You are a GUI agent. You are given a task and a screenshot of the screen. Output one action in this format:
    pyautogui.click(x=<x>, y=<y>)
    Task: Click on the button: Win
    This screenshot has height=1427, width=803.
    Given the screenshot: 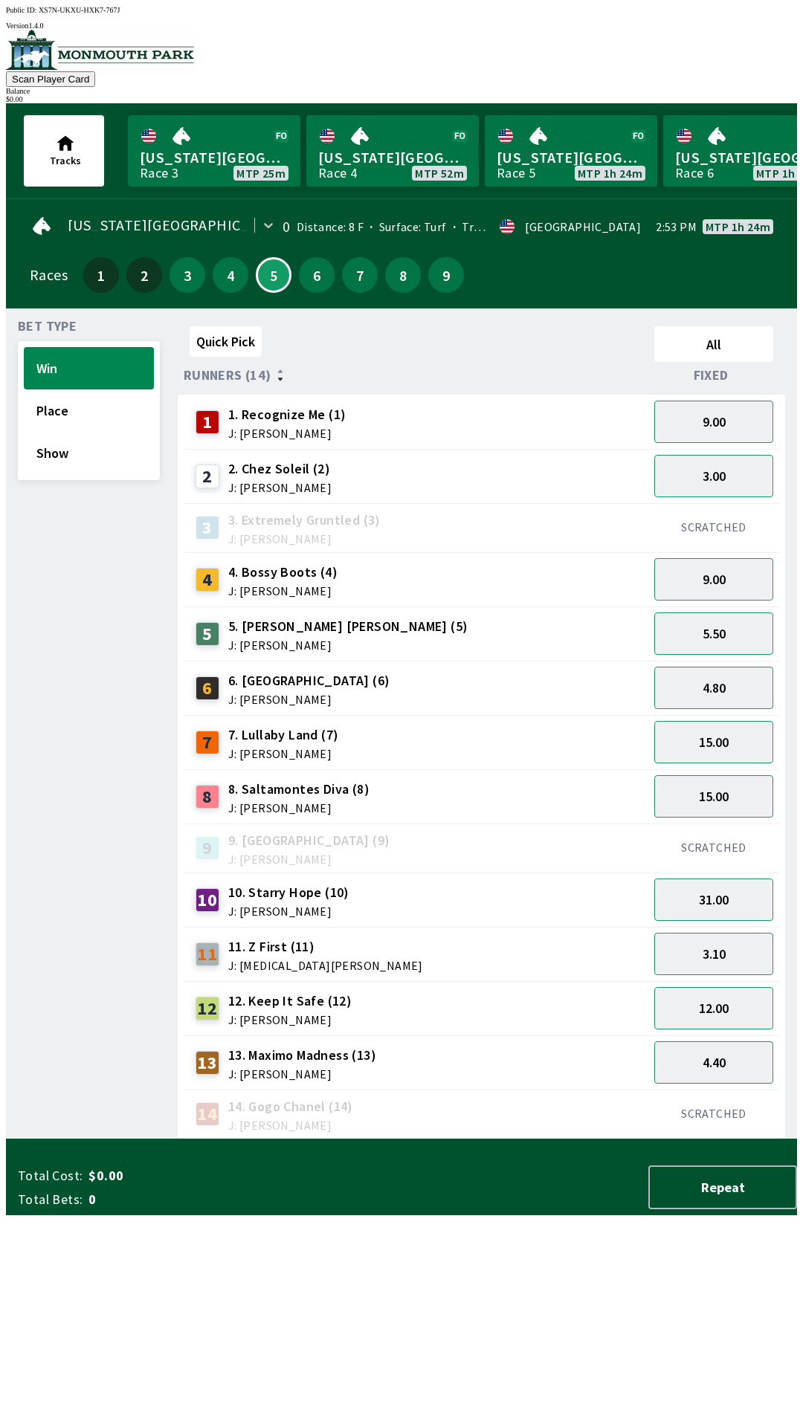 What is the action you would take?
    pyautogui.click(x=88, y=368)
    